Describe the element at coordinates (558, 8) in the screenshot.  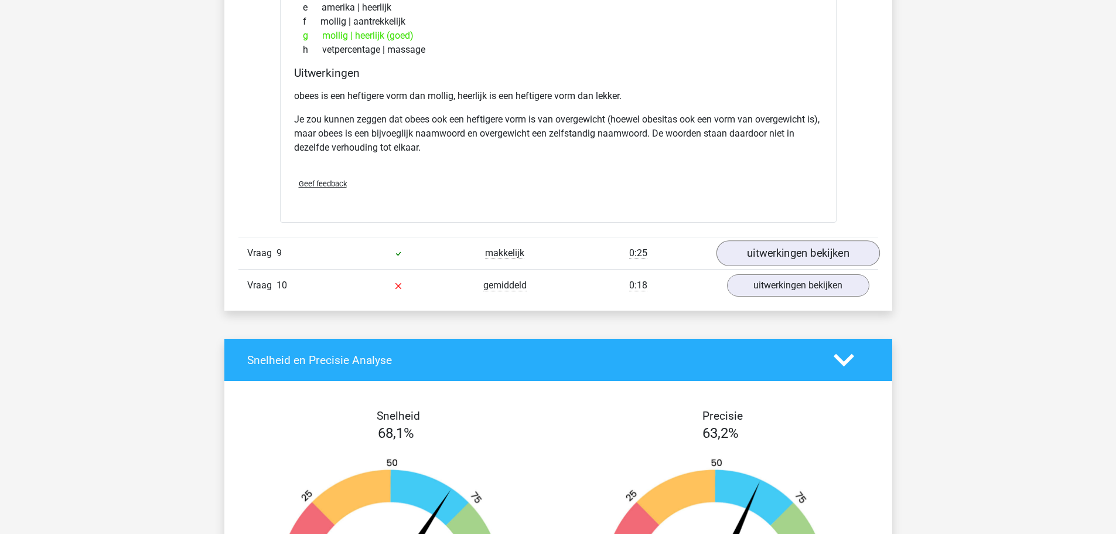
I see `div: amerika | heerlijk` at that location.